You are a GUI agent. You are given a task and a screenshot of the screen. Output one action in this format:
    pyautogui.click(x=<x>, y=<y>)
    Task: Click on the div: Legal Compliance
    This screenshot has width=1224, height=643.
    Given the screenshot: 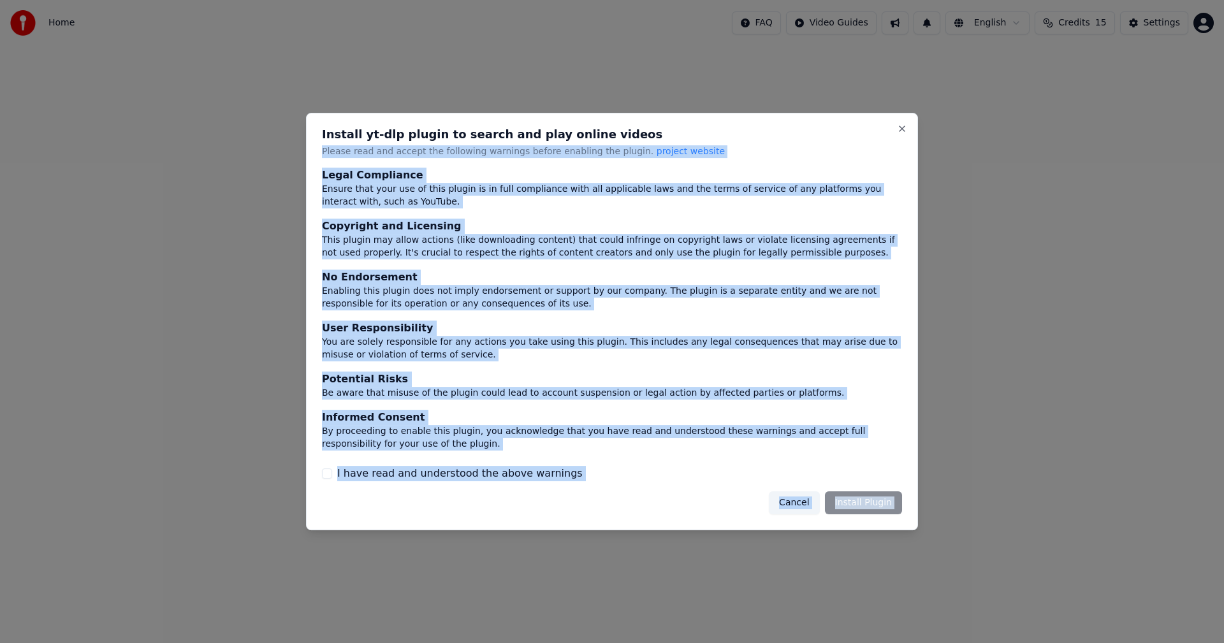 What is the action you would take?
    pyautogui.click(x=612, y=176)
    